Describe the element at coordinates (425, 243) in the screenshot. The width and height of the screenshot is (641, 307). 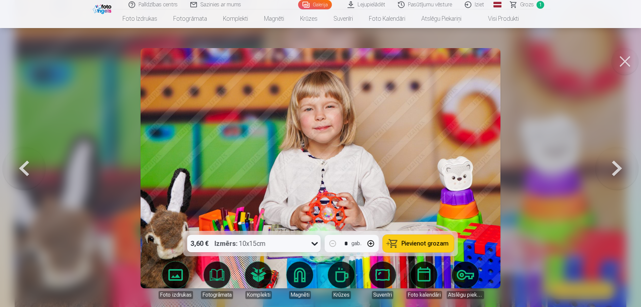
I see `span: Pievienot grozam` at that location.